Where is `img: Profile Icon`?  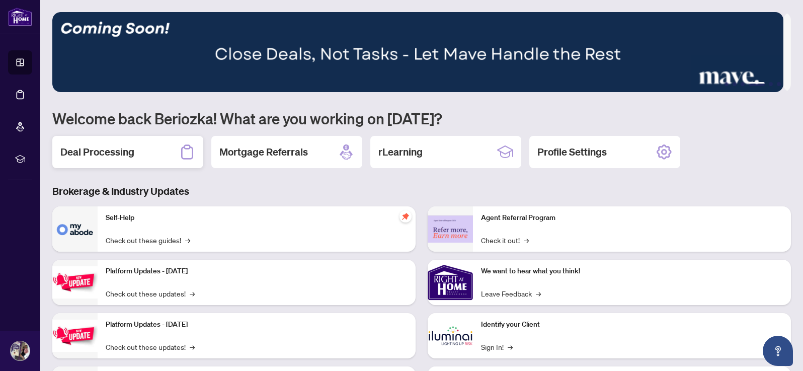 img: Profile Icon is located at coordinates (20, 351).